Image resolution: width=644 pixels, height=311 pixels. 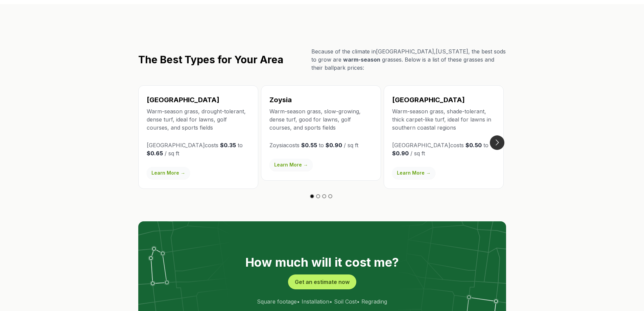 I want to click on p: Zoysia costs to / sq ft, so click(x=321, y=145).